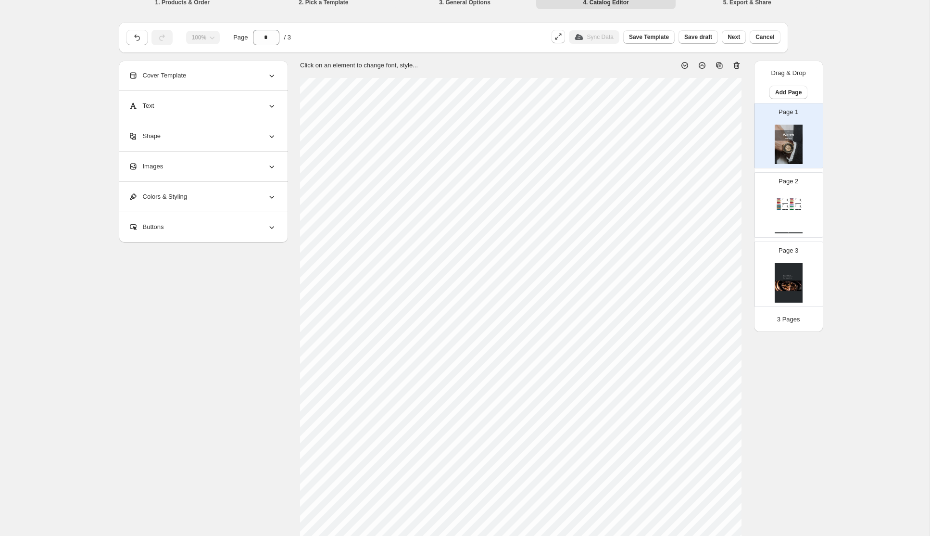 The height and width of the screenshot is (536, 930). Describe the element at coordinates (789, 233) in the screenshot. I see `div: Watch Catalog | Page undefined` at that location.